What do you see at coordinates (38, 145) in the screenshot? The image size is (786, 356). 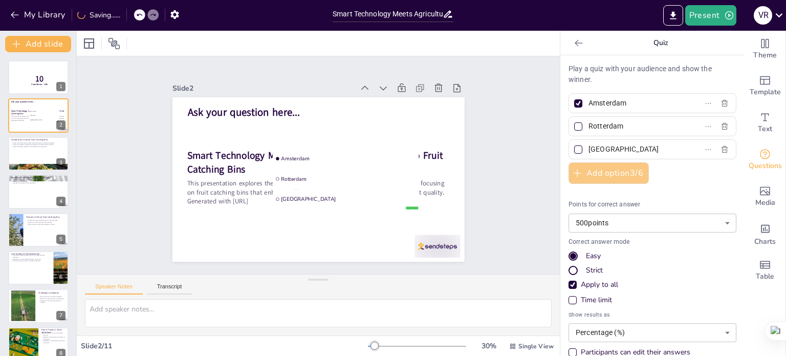 I see `p: Smart bins optimize collection processes and provide real-time data.` at bounding box center [38, 145].